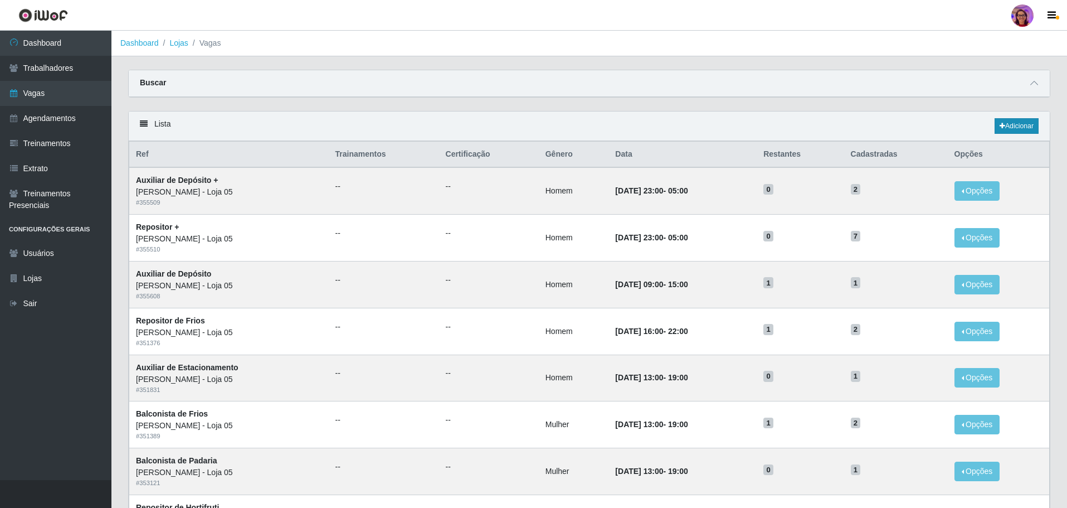 This screenshot has height=508, width=1067. I want to click on th: Ref, so click(229, 154).